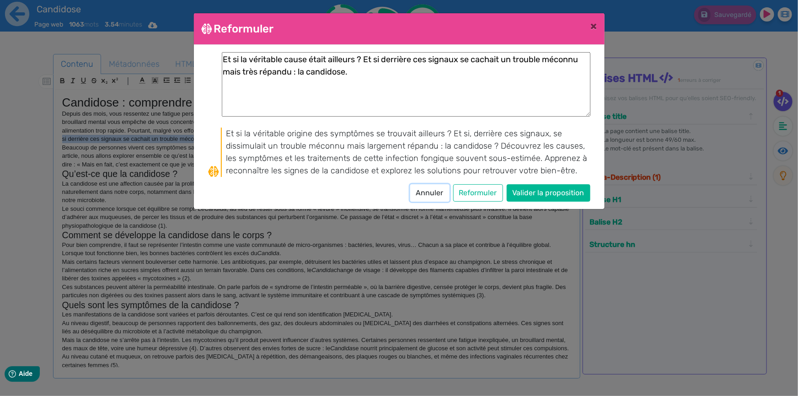 This screenshot has width=798, height=396. Describe the element at coordinates (430, 193) in the screenshot. I see `button: Annuler` at that location.